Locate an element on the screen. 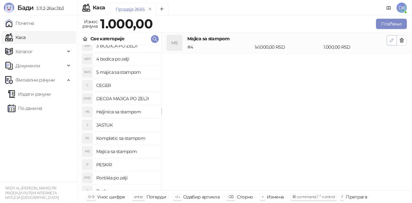  div: Унос шифре is located at coordinates (111, 197).